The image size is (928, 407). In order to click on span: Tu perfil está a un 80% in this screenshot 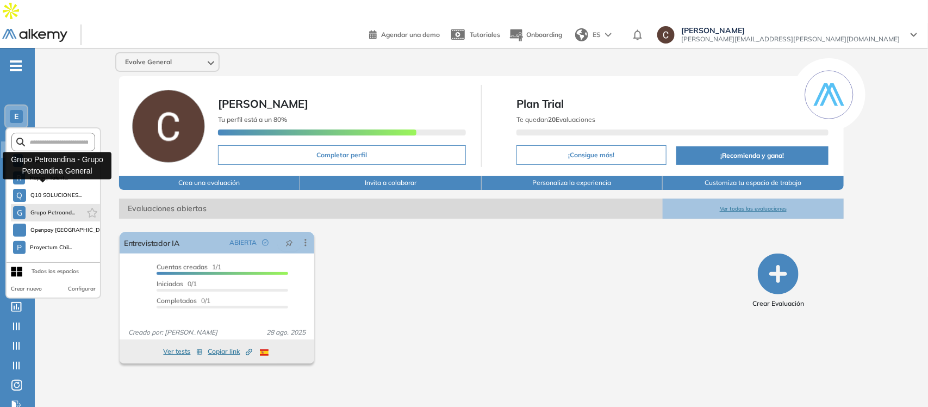, I will do `click(252, 119)`.